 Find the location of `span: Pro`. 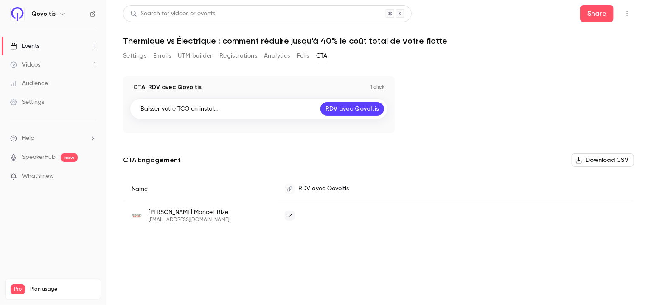

span: Pro is located at coordinates (18, 290).